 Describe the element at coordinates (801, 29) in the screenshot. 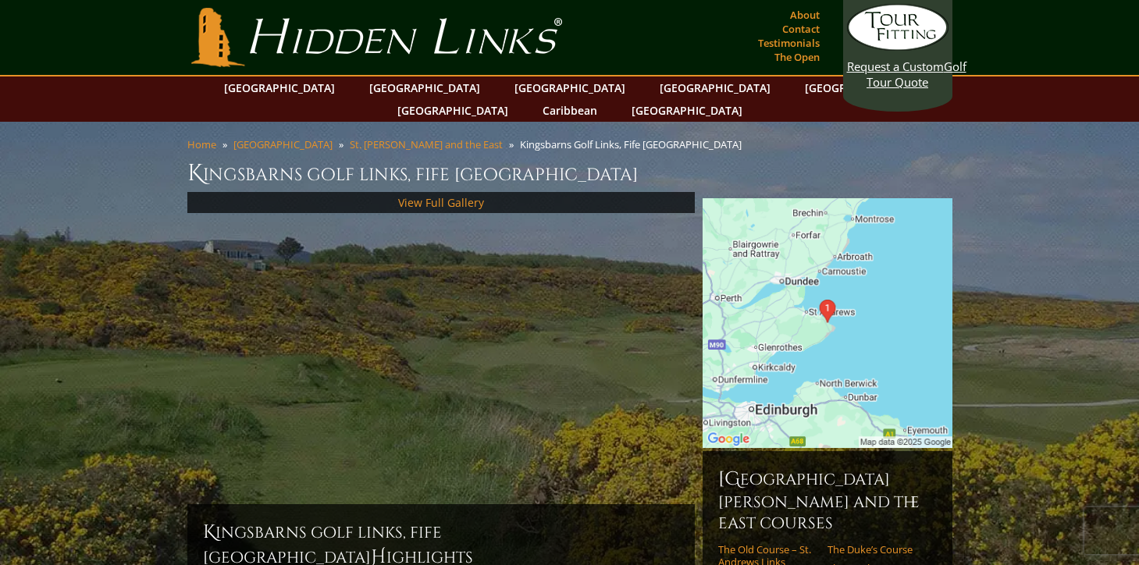

I see `a: Contact` at that location.